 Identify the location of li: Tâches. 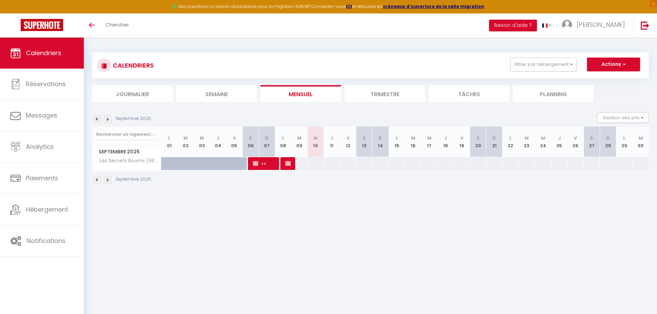
(469, 93).